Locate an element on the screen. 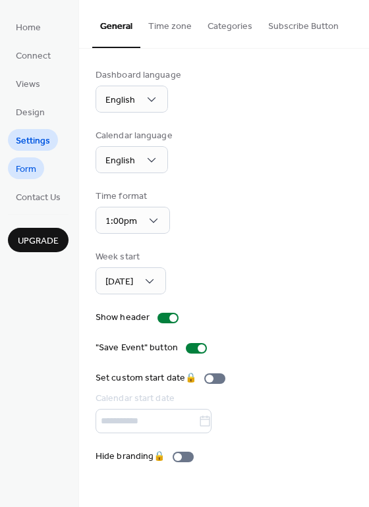 The height and width of the screenshot is (507, 369). span: Design is located at coordinates (30, 113).